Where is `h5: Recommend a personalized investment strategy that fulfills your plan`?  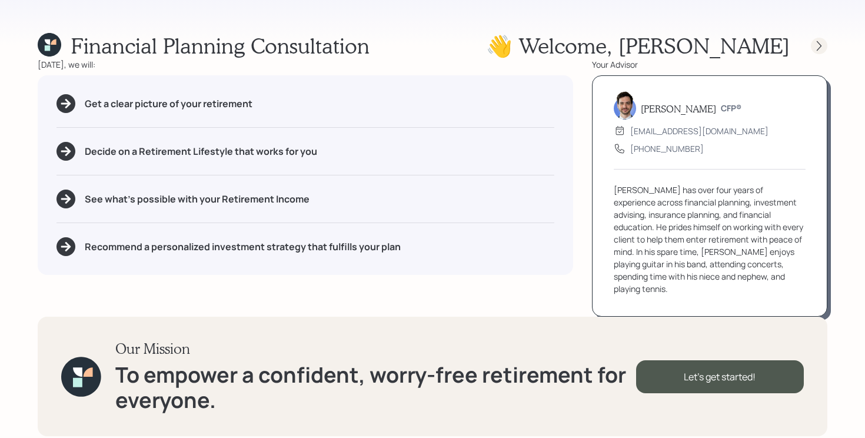
h5: Recommend a personalized investment strategy that fulfills your plan is located at coordinates (242, 247).